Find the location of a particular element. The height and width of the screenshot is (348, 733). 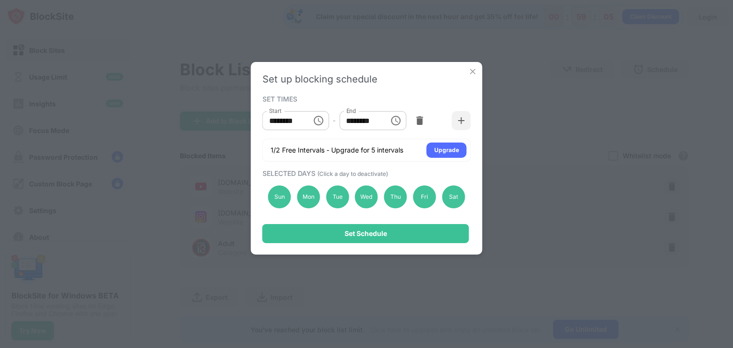

button: Choose time, selected time is 10:00 AM is located at coordinates (318, 121).